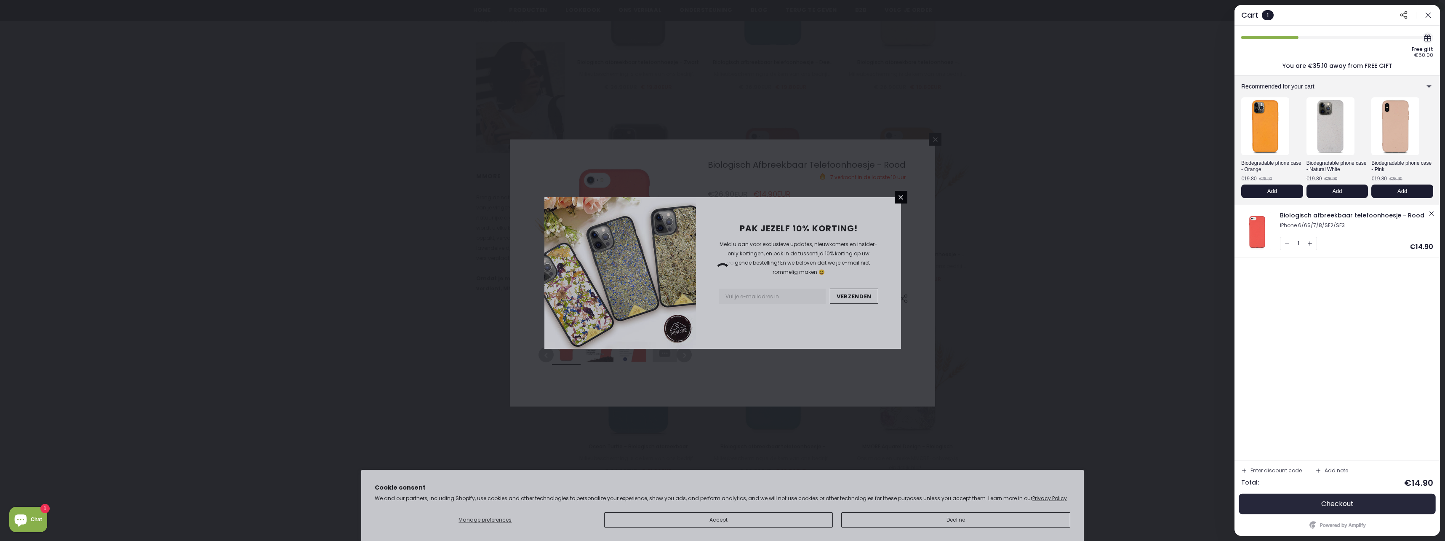 The image size is (1445, 541). I want to click on div: You are €35.10 away from FREE GIFT, so click(1338, 66).